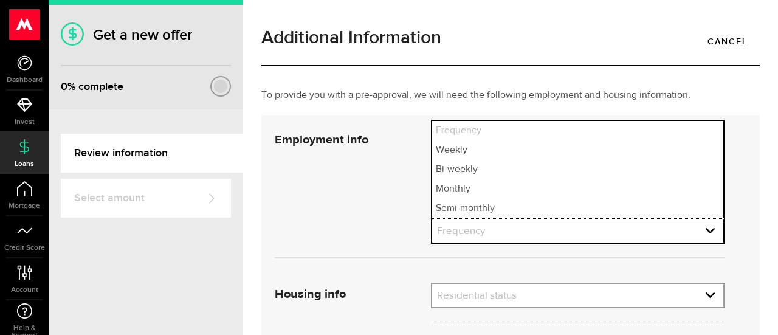 This screenshot has height=335, width=778. Describe the element at coordinates (578, 131) in the screenshot. I see `li: Frequency` at that location.